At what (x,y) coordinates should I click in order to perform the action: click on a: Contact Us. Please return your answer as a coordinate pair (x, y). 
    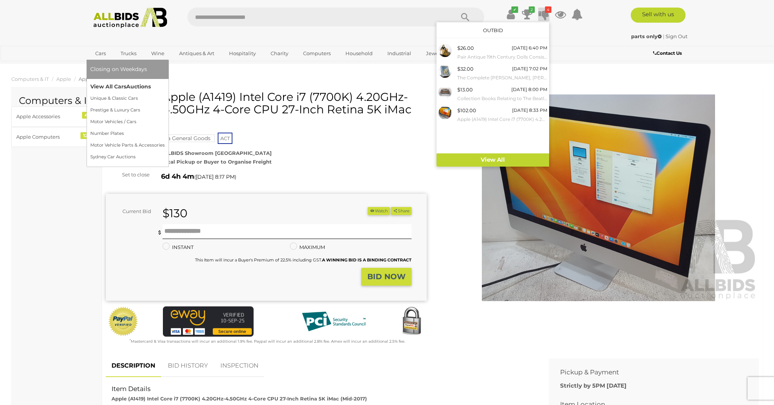
    Looking at the image, I should click on (668, 53).